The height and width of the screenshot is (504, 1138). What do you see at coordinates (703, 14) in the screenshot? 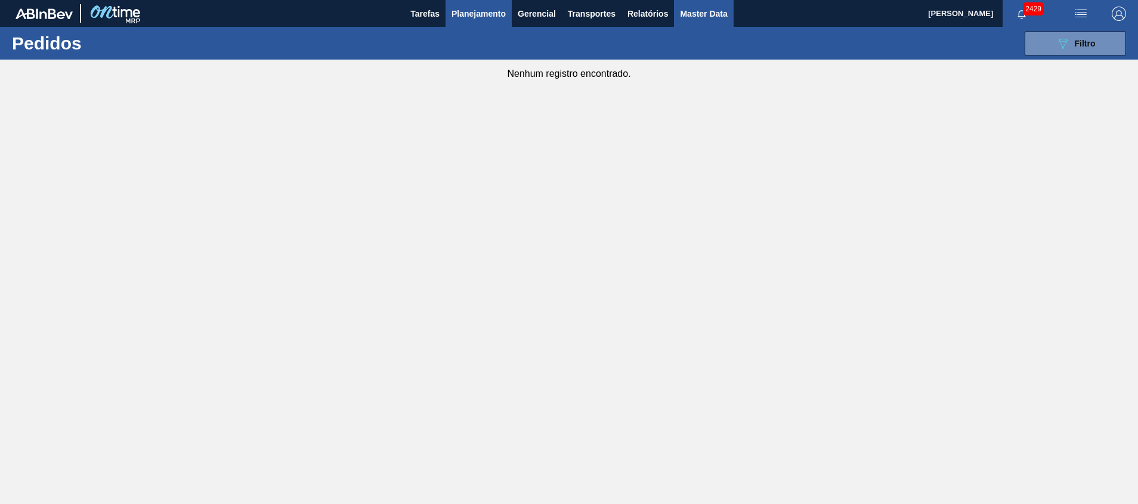
I see `span: Master Data` at bounding box center [703, 14].